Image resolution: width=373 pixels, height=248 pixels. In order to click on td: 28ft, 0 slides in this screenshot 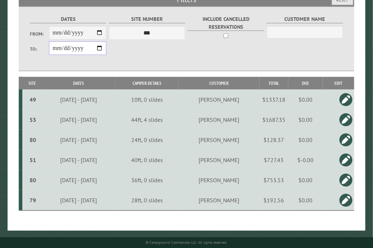, I will do `click(147, 201)`.